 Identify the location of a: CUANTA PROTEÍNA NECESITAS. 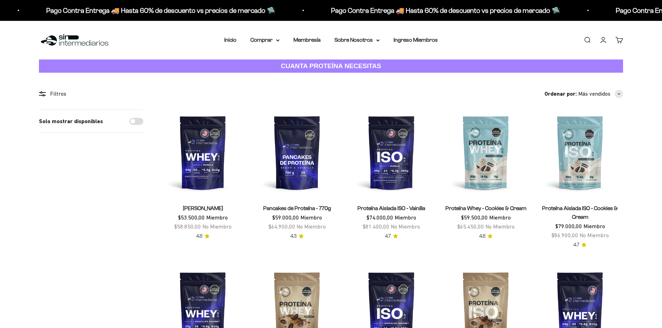
(331, 66).